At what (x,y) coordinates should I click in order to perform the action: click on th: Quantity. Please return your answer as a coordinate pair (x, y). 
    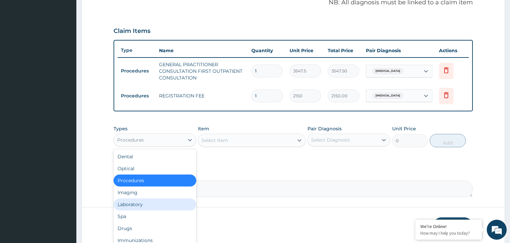
    Looking at the image, I should click on (267, 50).